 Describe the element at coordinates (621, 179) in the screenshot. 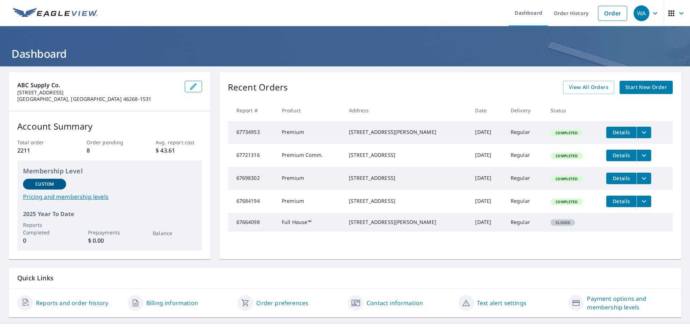

I see `button: detailsBtn-67698302` at that location.